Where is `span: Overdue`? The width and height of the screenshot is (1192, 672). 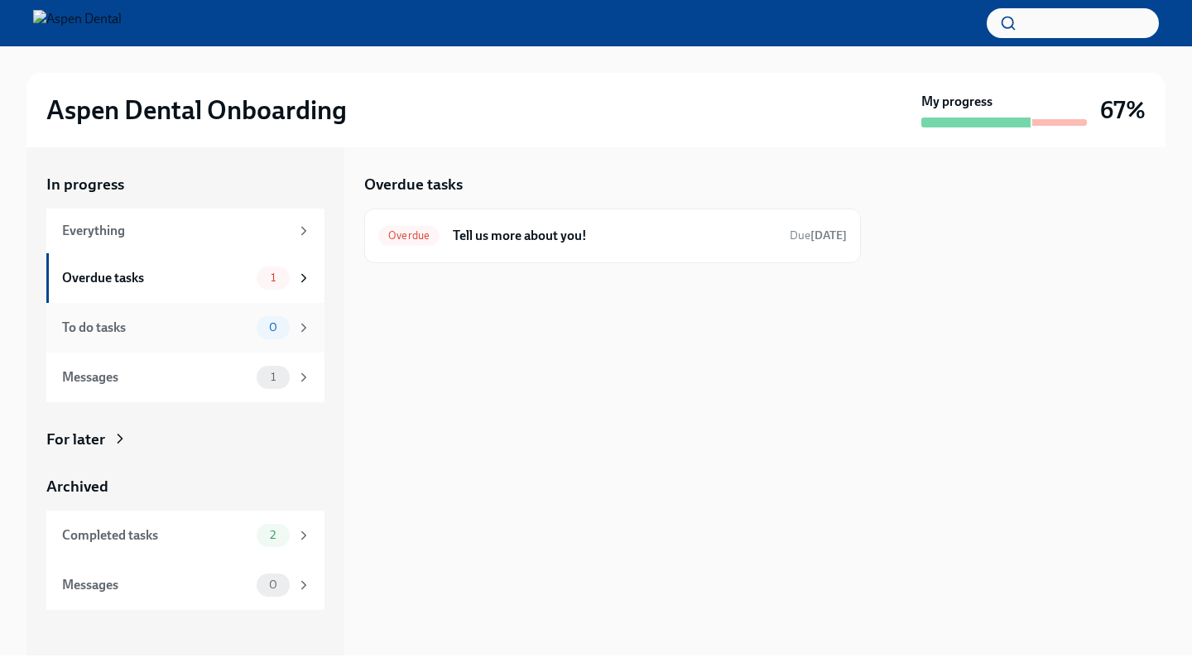 span: Overdue is located at coordinates (409, 235).